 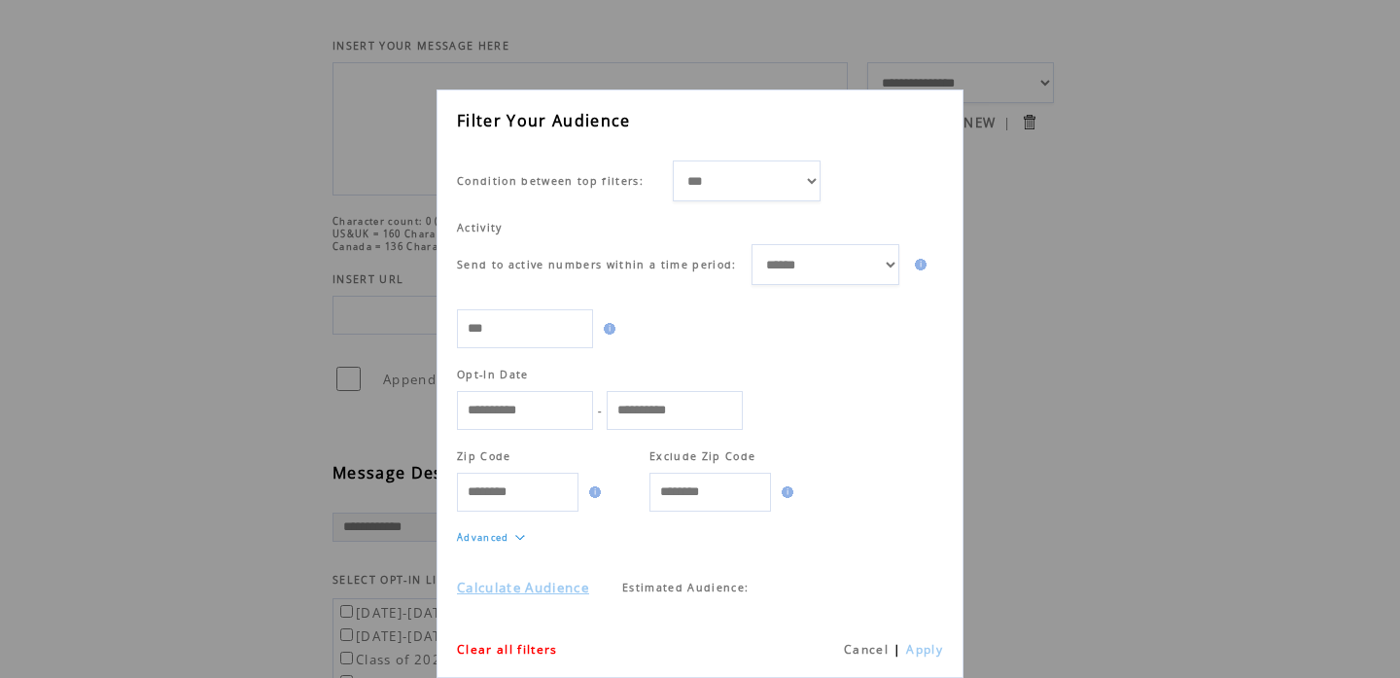 What do you see at coordinates (484, 456) in the screenshot?
I see `span: Zip Code` at bounding box center [484, 456].